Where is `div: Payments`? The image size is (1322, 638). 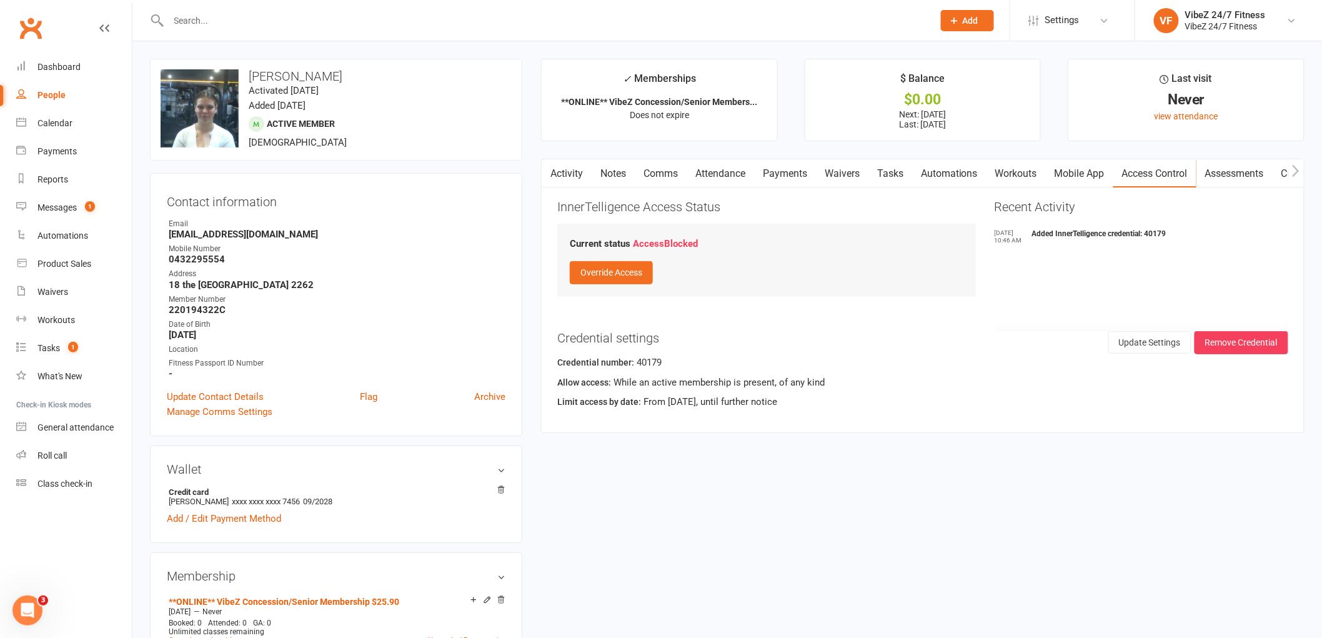 div: Payments is located at coordinates (57, 151).